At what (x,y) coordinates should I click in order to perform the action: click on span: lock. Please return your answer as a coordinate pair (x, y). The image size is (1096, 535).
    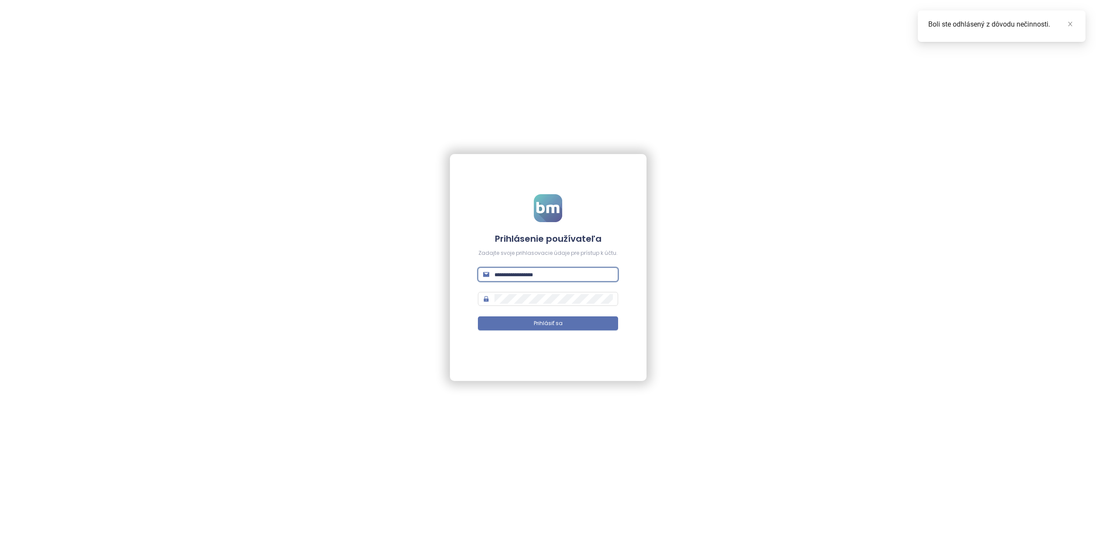
    Looking at the image, I should click on (486, 299).